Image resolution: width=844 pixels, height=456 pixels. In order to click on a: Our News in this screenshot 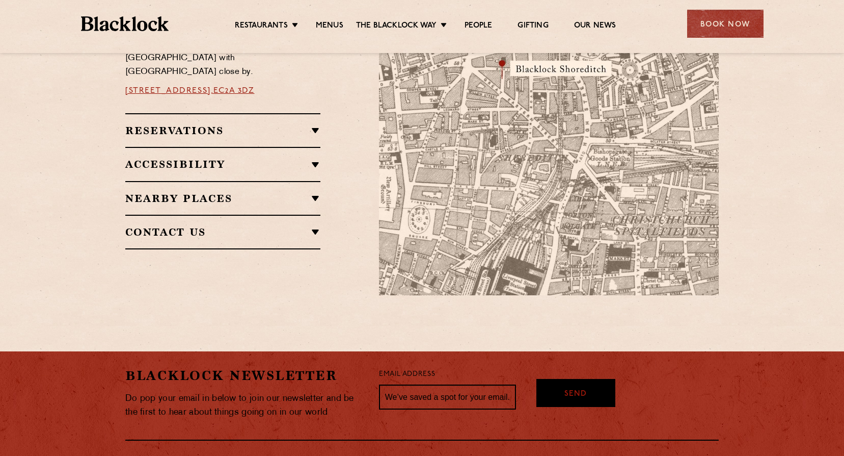, I will do `click(595, 26)`.